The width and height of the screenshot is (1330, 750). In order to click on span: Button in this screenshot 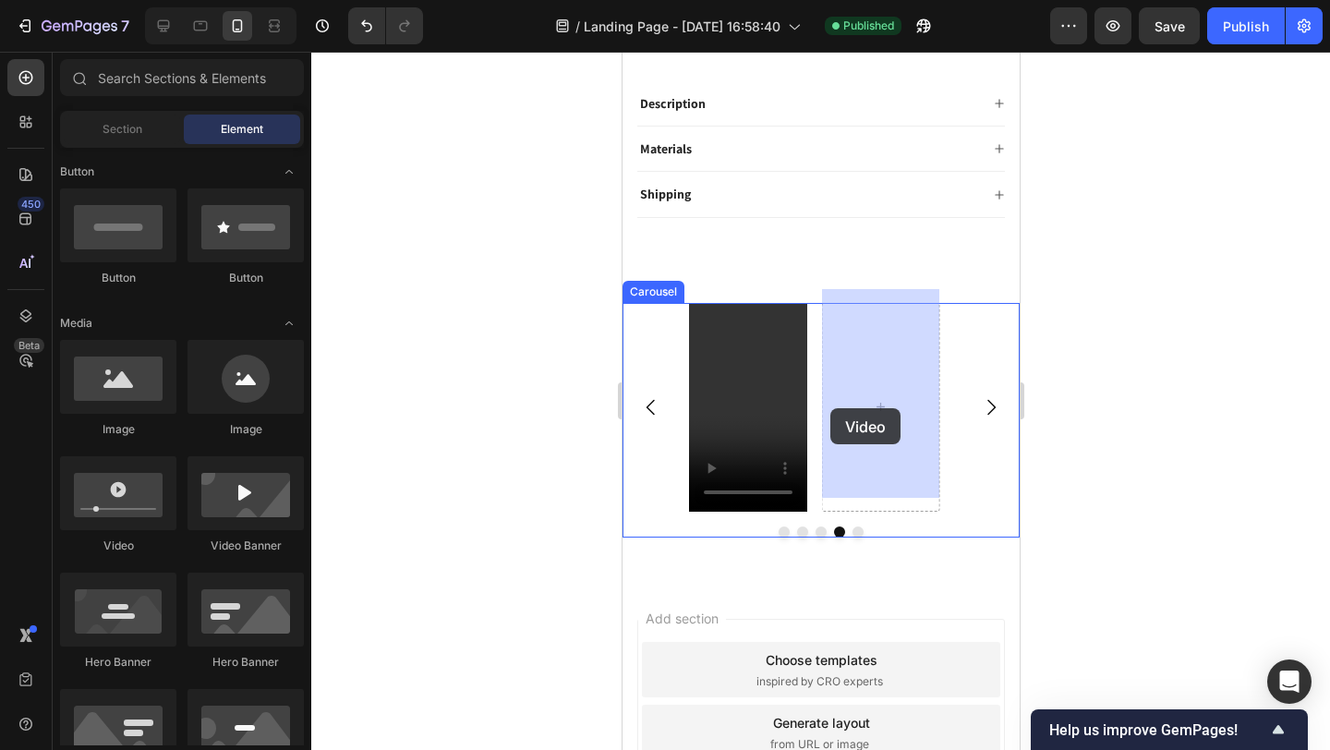, I will do `click(77, 172)`.